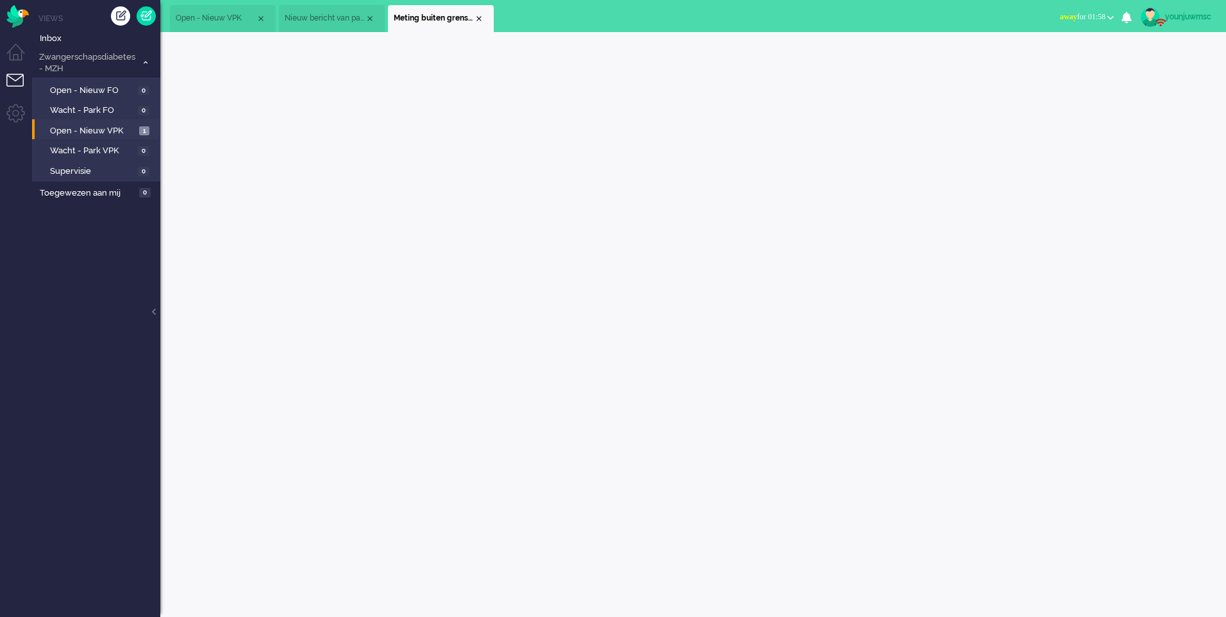 The image size is (1226, 617). Describe the element at coordinates (99, 192) in the screenshot. I see `a: Toegewezen aan mij 0` at that location.